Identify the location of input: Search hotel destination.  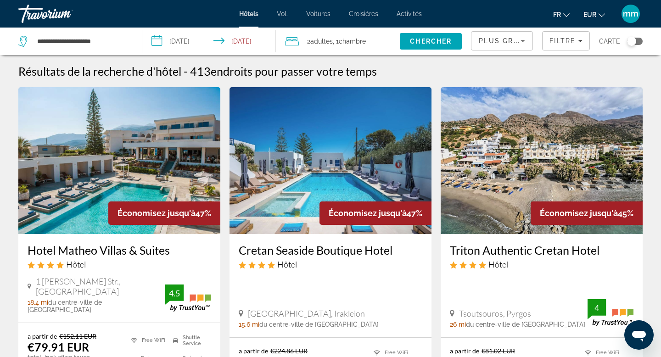
(82, 41).